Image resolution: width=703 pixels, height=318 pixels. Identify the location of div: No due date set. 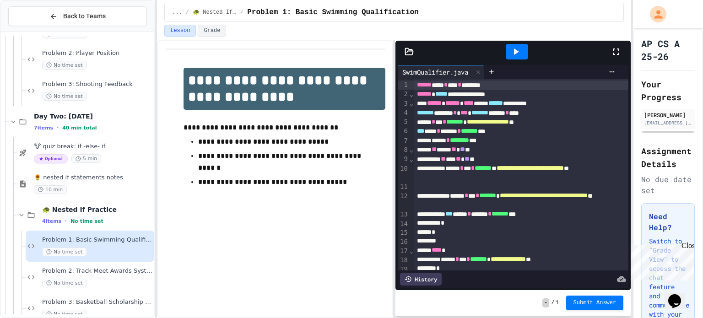
(668, 185).